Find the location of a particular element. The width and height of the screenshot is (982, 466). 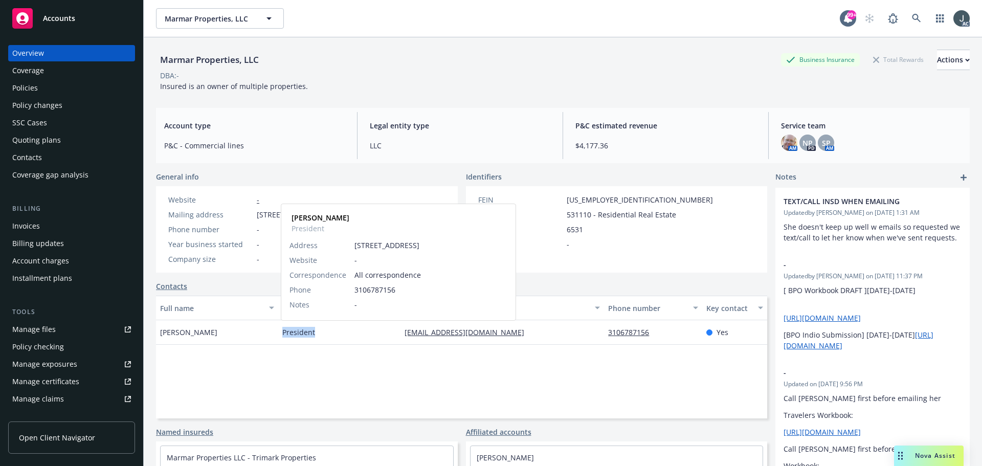

span: P&C - Commercial lines is located at coordinates (254, 145).